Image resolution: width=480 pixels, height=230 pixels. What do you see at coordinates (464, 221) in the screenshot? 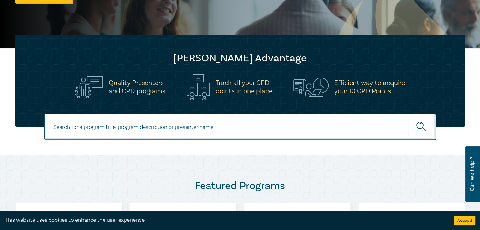
I see `button: Accept cookies` at bounding box center [464, 221].